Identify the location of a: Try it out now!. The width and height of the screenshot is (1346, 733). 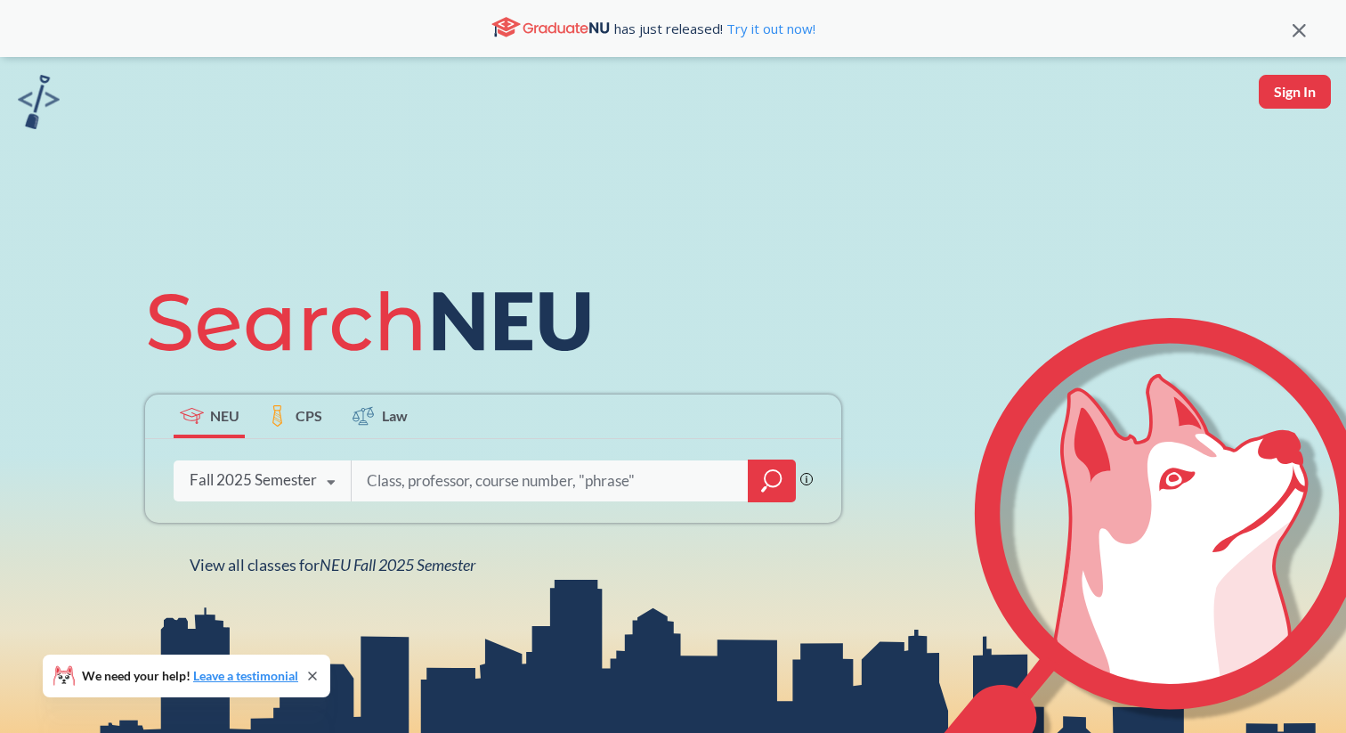
(769, 28).